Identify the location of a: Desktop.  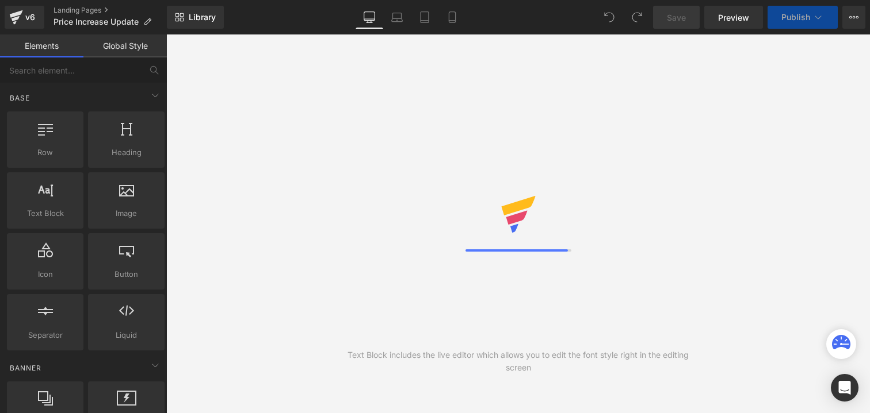
(369, 17).